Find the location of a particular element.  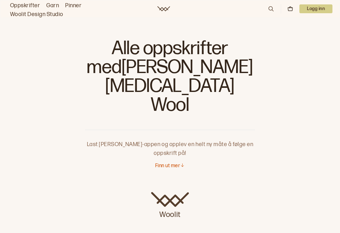

button: Finn ut mer is located at coordinates (170, 166).